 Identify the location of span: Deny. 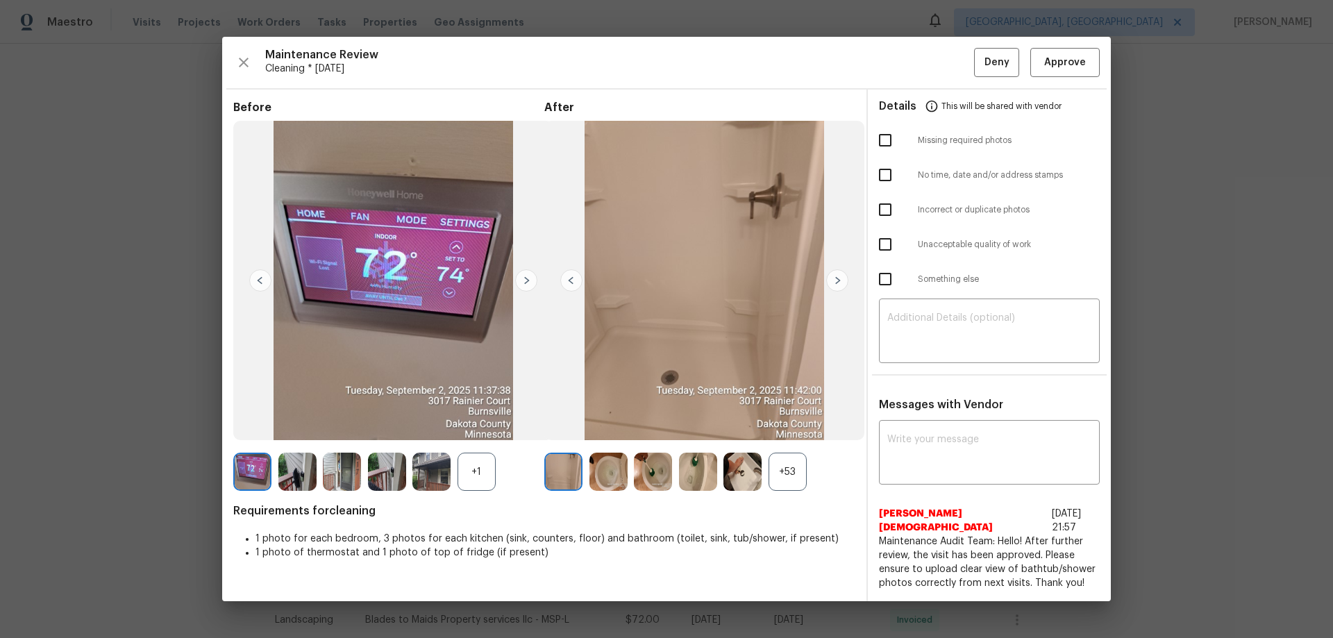
(997, 62).